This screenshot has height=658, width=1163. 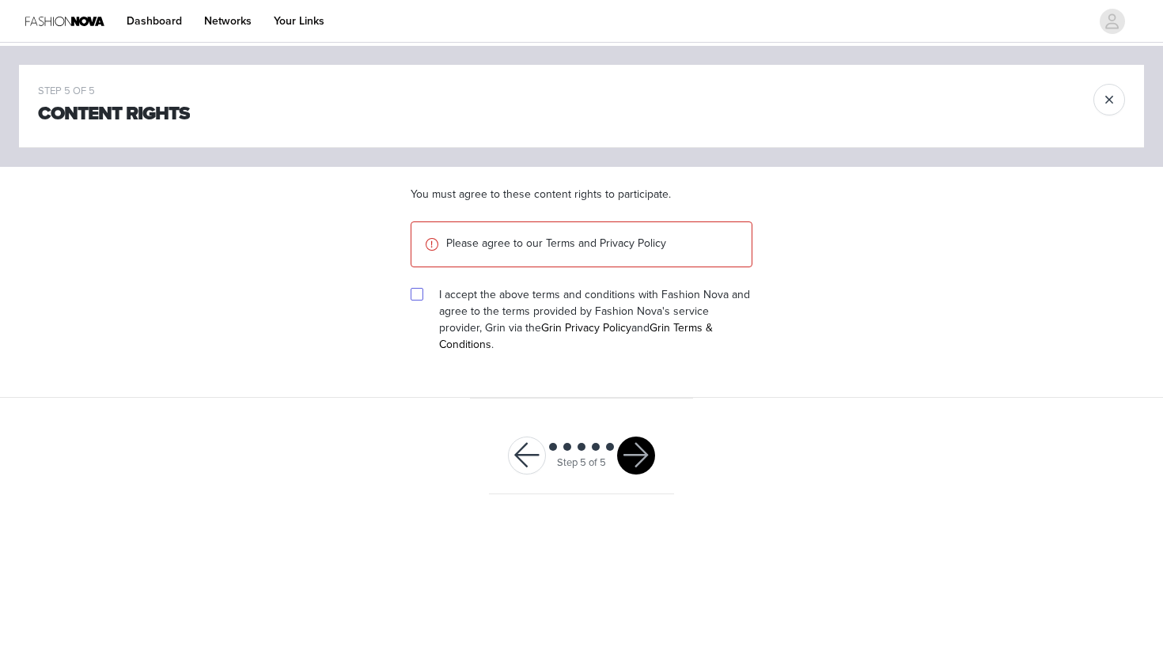 What do you see at coordinates (593, 243) in the screenshot?
I see `p: Please agree to our Terms and Privacy Policy` at bounding box center [593, 243].